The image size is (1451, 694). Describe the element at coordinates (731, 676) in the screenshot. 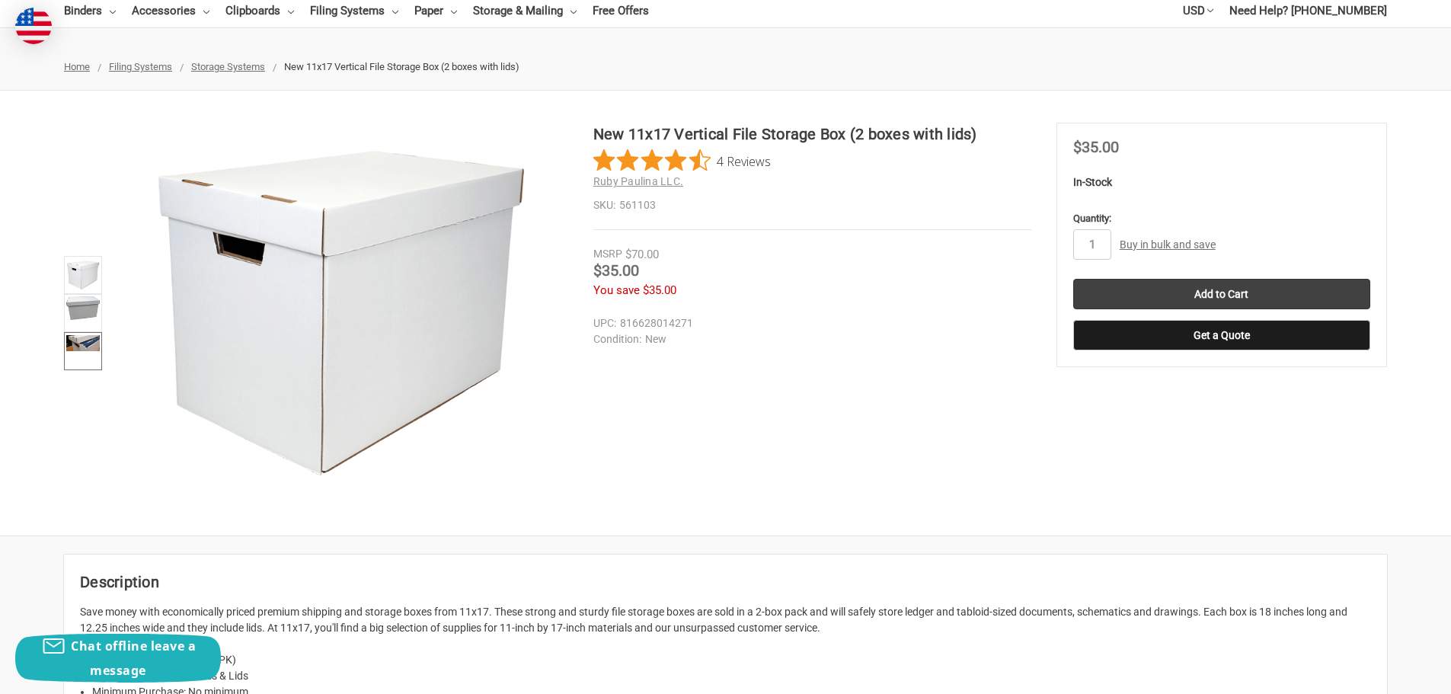

I see `li: Package Includes: 2 Boxes & Lids` at that location.